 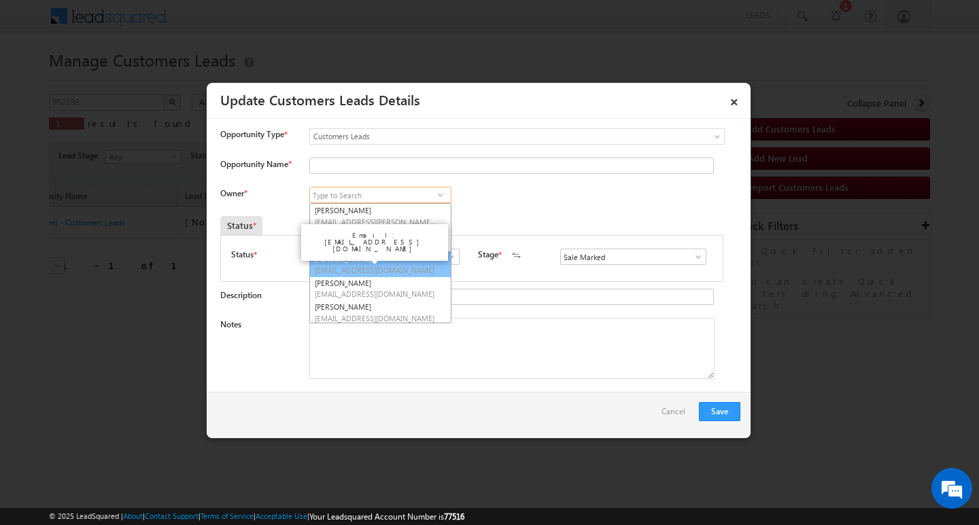 What do you see at coordinates (454, 516) in the screenshot?
I see `span: 77516` at bounding box center [454, 516].